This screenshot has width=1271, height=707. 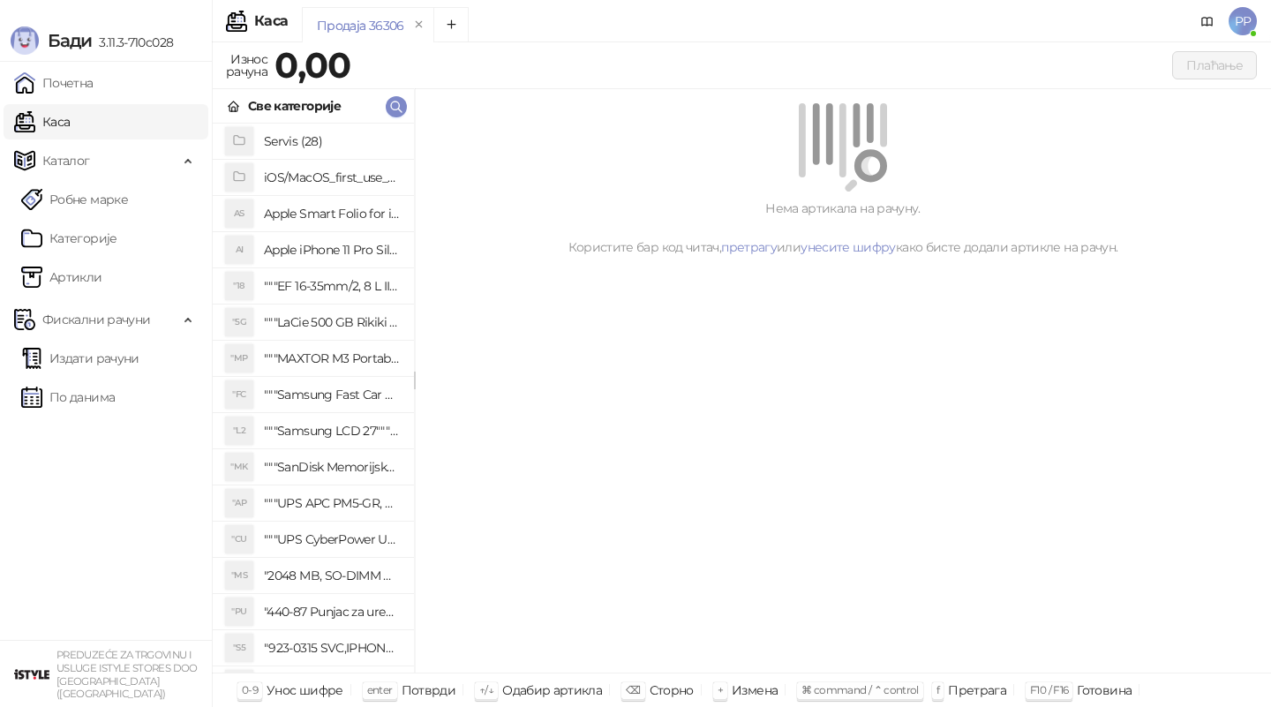 I want to click on div: AS, so click(x=239, y=214).